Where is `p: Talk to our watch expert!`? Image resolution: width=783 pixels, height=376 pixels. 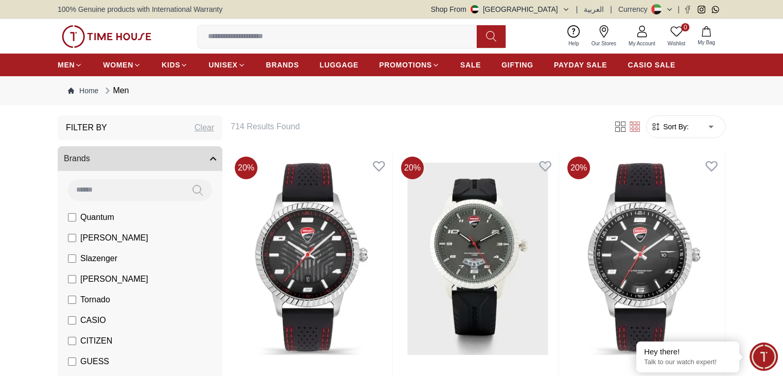 p: Talk to our watch expert! is located at coordinates (688, 362).